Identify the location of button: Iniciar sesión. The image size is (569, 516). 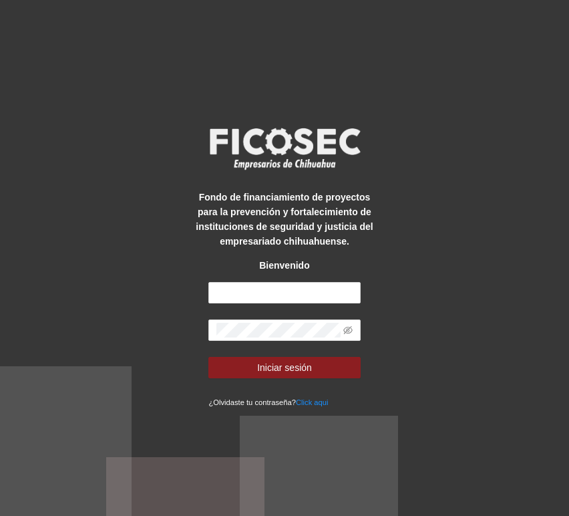
(284, 367).